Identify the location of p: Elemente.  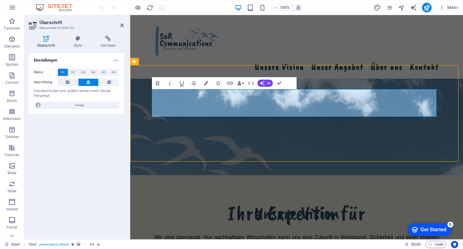
(12, 46).